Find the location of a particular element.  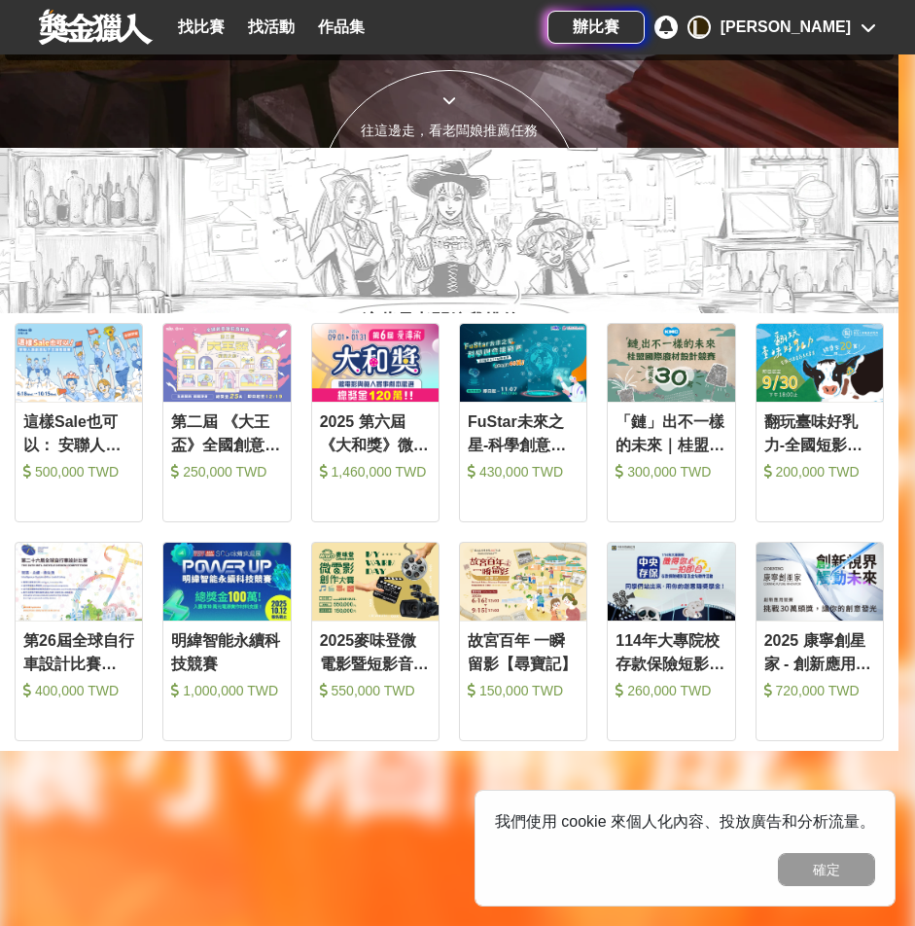

div: 550,000 TWD is located at coordinates (375, 690).